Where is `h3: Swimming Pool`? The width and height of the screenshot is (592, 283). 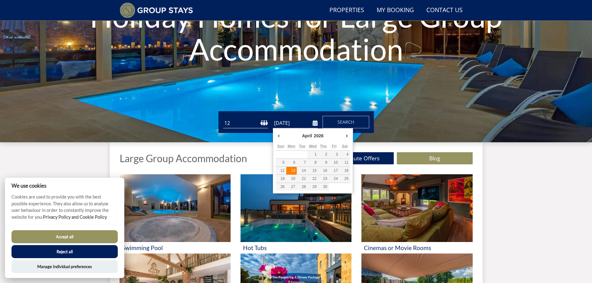
h3: Swimming Pool is located at coordinates (175, 248).